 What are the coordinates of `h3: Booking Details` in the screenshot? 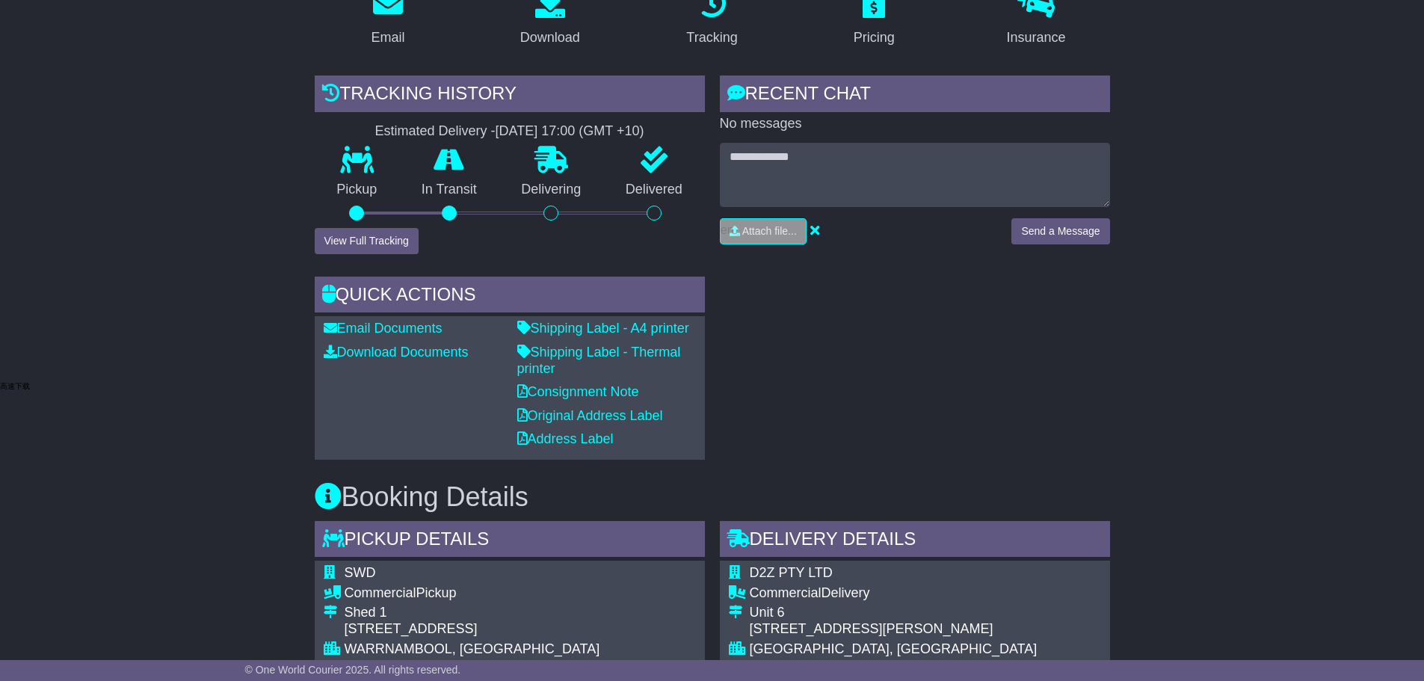 It's located at (712, 497).